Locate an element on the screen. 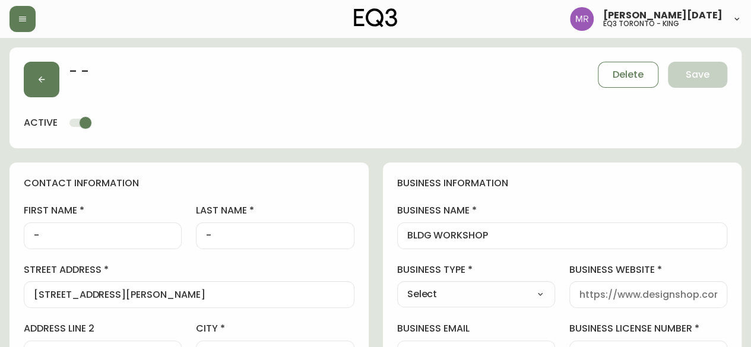 The height and width of the screenshot is (347, 751). img: 433a7fc21d7050a523c0a08e44de74d9 is located at coordinates (582, 19).